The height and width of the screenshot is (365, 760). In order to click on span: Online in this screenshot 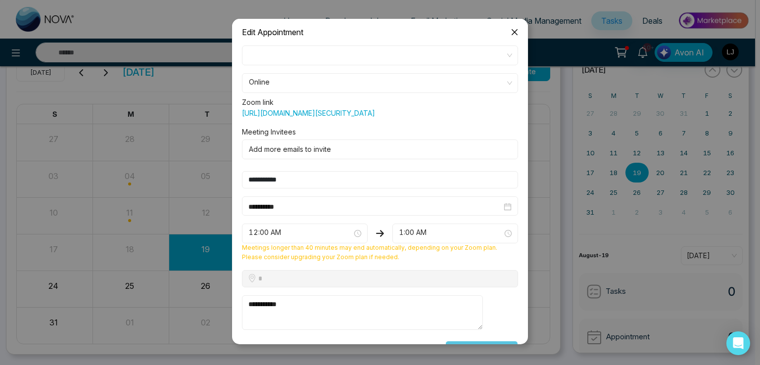, I will do `click(380, 83)`.